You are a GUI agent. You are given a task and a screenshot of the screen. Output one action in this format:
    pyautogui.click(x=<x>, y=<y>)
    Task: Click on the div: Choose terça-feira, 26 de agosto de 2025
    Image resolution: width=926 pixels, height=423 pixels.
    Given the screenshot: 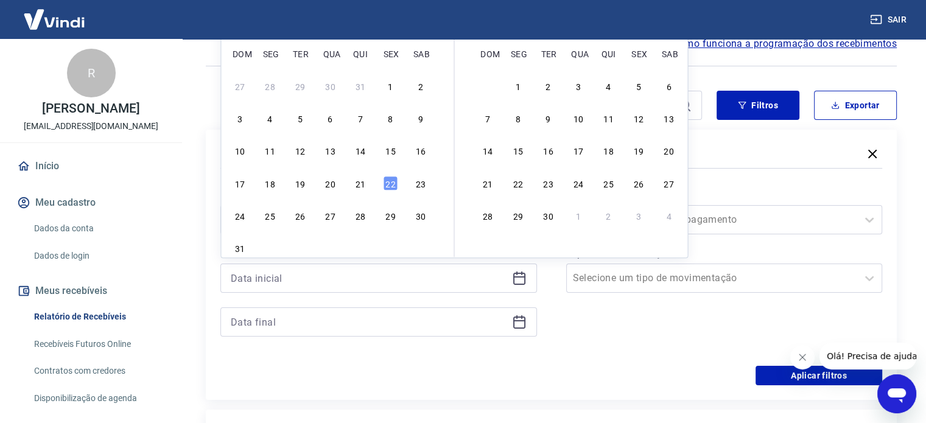 What is the action you would take?
    pyautogui.click(x=300, y=215)
    